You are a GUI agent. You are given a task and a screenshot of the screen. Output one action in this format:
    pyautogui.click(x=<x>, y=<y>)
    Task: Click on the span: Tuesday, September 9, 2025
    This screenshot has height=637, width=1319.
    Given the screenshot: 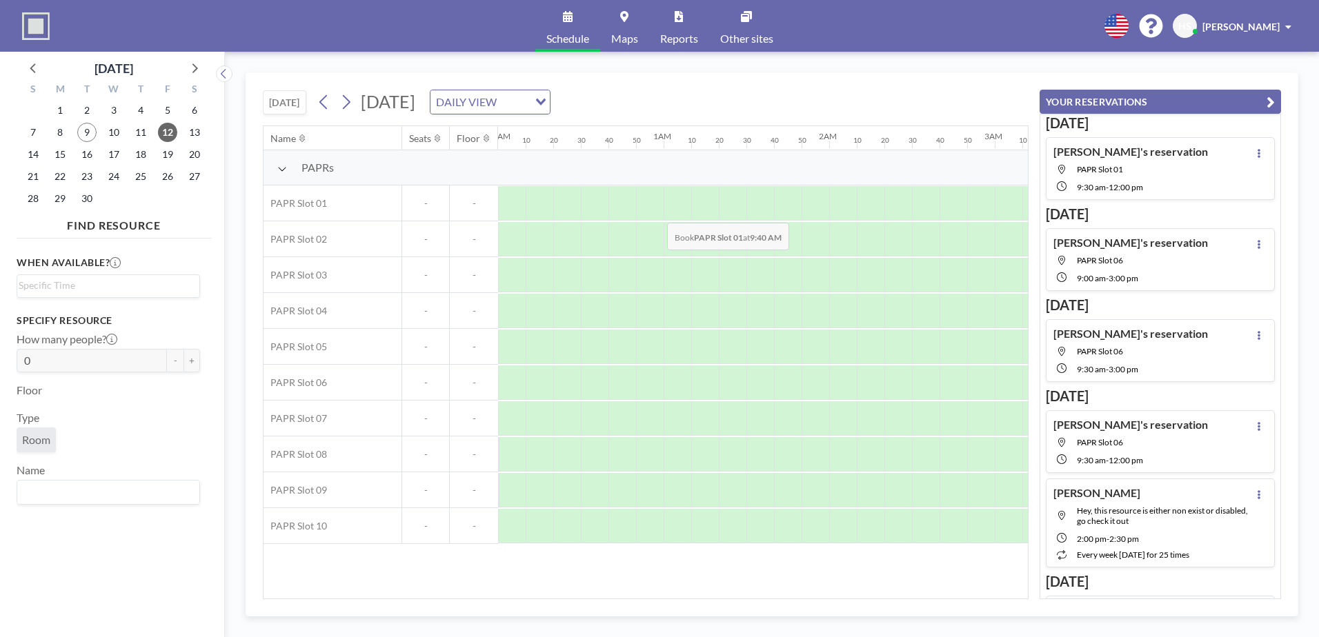 What is the action you would take?
    pyautogui.click(x=87, y=132)
    